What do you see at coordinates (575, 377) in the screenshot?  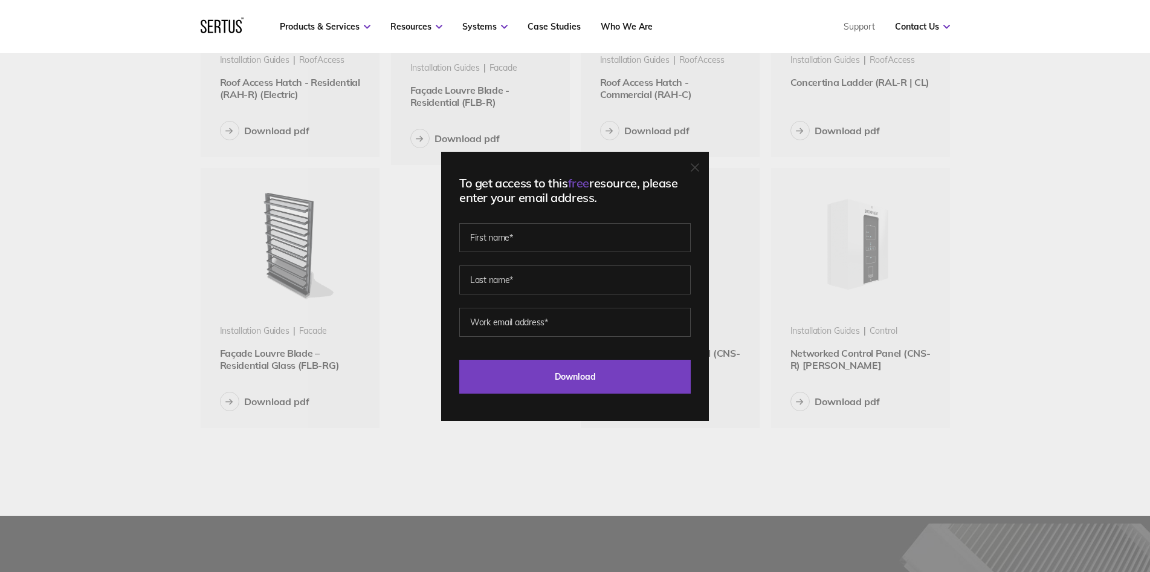 I see `input: Download` at bounding box center [575, 377].